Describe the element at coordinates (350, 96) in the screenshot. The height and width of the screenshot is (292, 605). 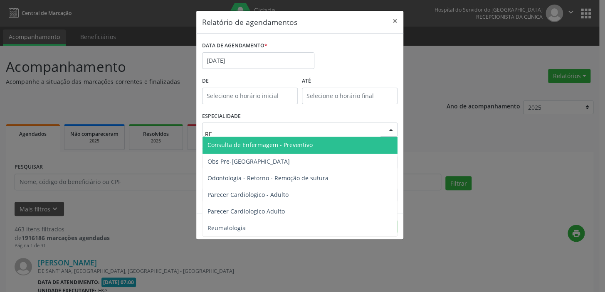
I see `input: Selecione o horário final` at that location.